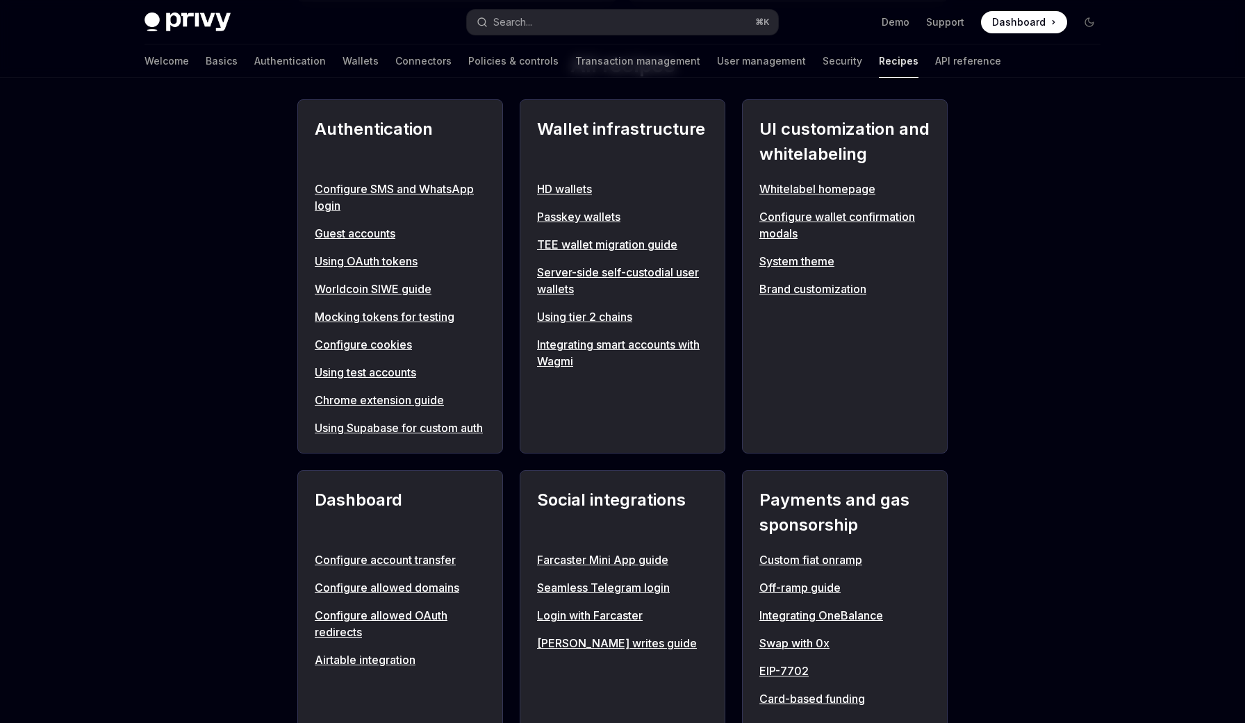  What do you see at coordinates (622, 142) in the screenshot?
I see `h2: Wallet infrastructure` at bounding box center [622, 142].